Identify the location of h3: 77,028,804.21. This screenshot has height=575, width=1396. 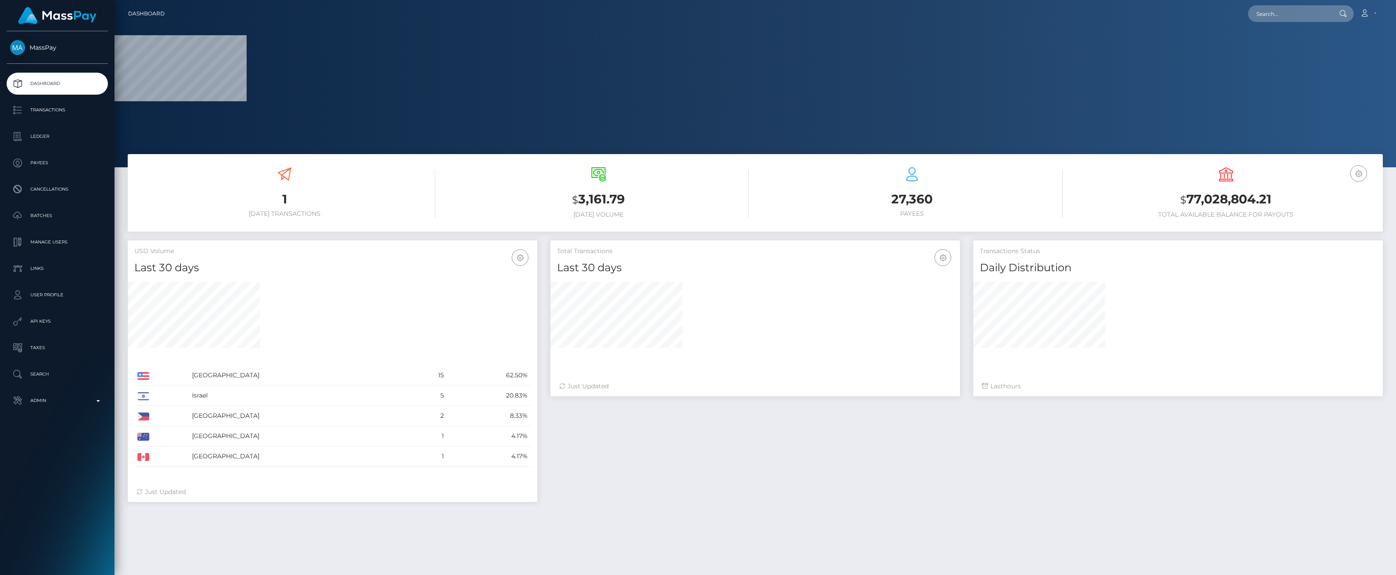
(1226, 199).